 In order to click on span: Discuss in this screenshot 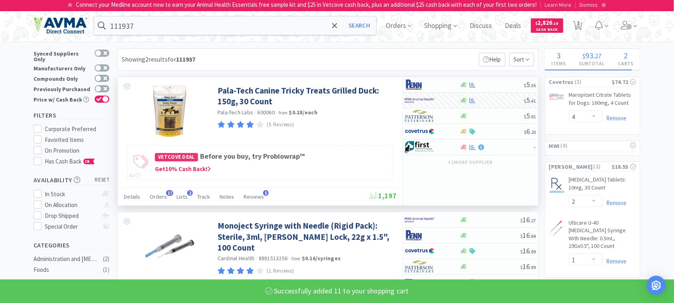, I will do `click(481, 26)`.